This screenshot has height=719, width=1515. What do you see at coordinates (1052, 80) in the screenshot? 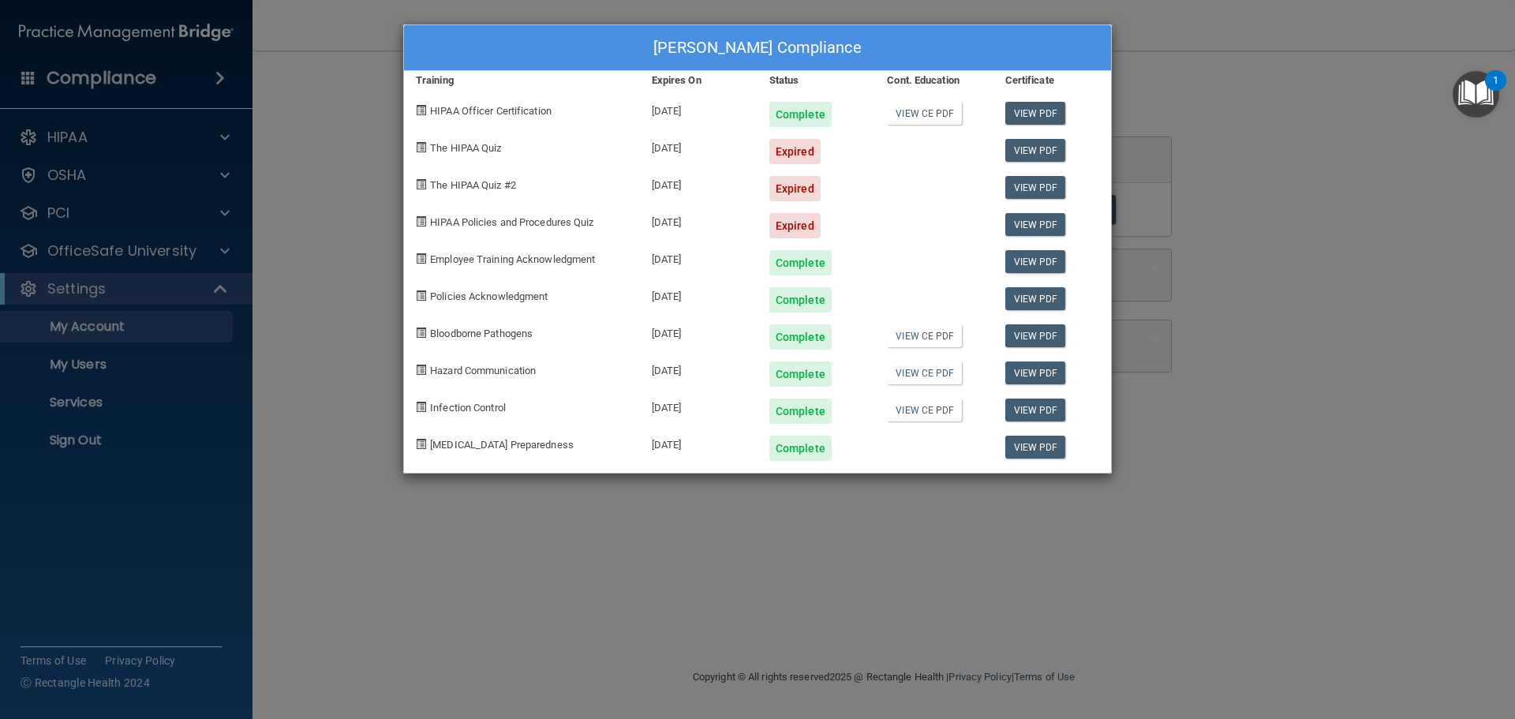
I see `div: Certificate` at bounding box center [1052, 80].